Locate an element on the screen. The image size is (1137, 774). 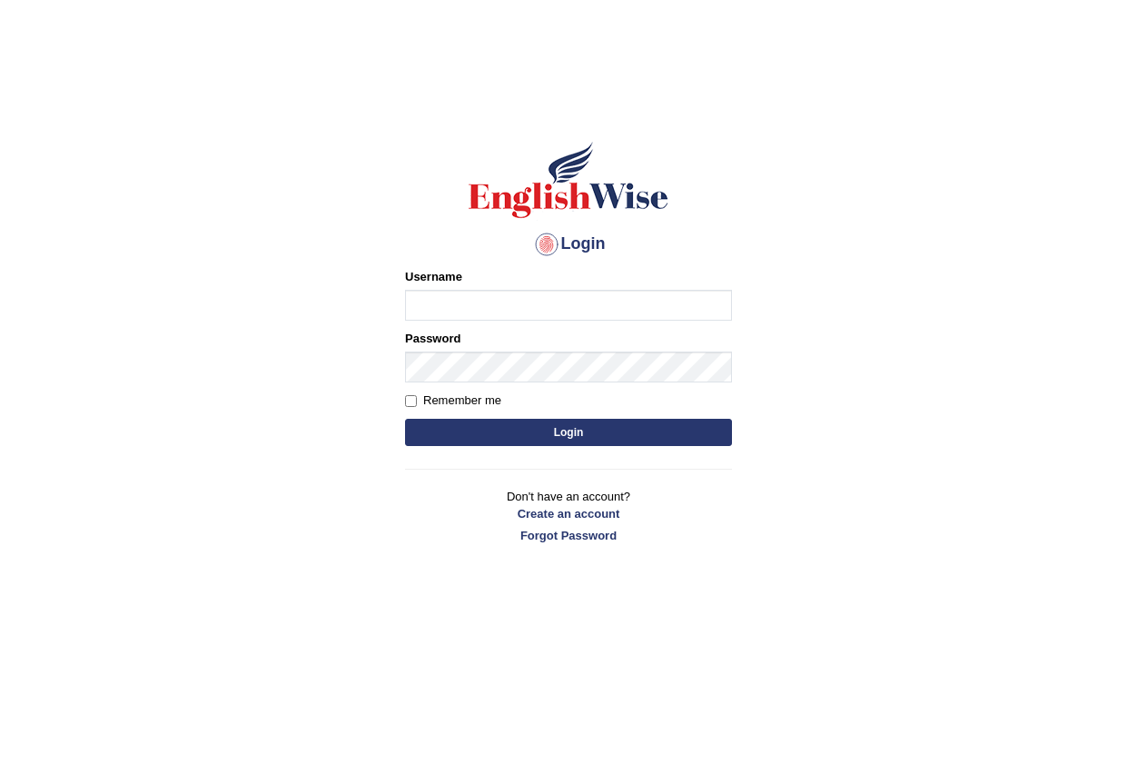
label: Remember me is located at coordinates (453, 401).